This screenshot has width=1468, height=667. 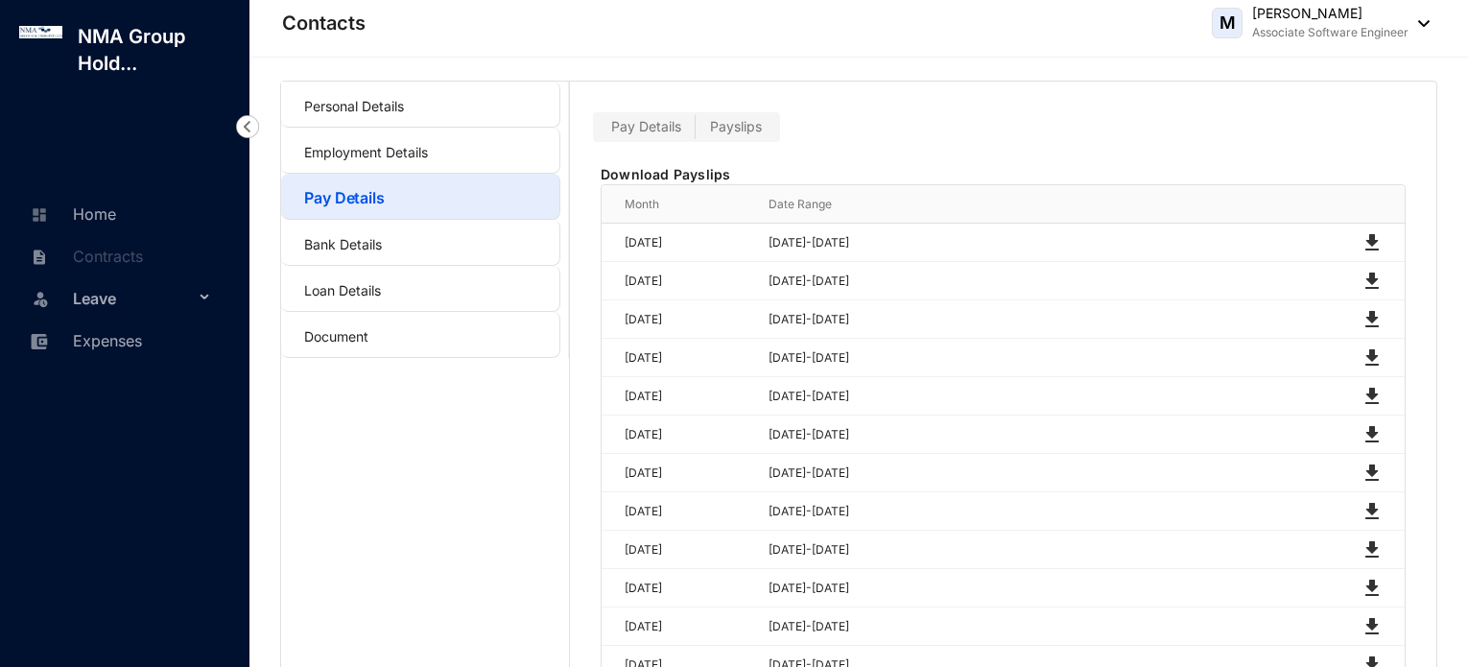 What do you see at coordinates (336, 336) in the screenshot?
I see `a: Document` at bounding box center [336, 336].